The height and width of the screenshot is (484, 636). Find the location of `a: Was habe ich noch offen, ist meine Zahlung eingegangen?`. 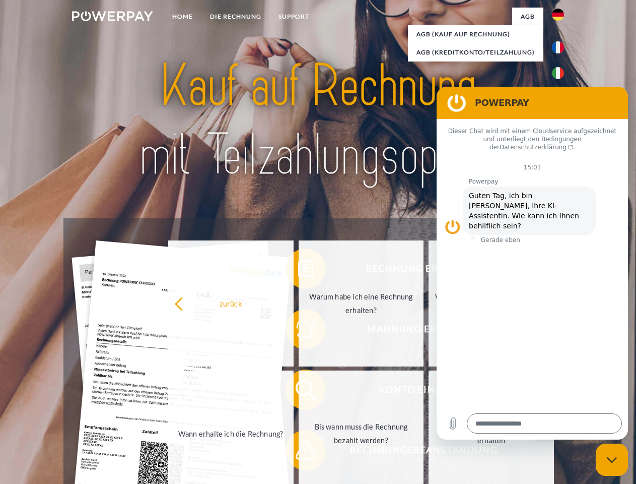

a: Was habe ich noch offen, ist meine Zahlung eingegangen? is located at coordinates (491, 303).